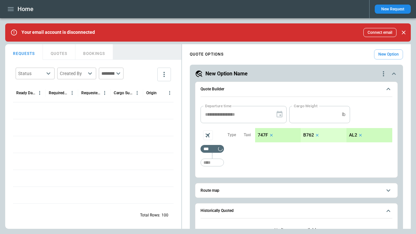  Describe the element at coordinates (383, 74) in the screenshot. I see `div: quote-option-actions` at that location.